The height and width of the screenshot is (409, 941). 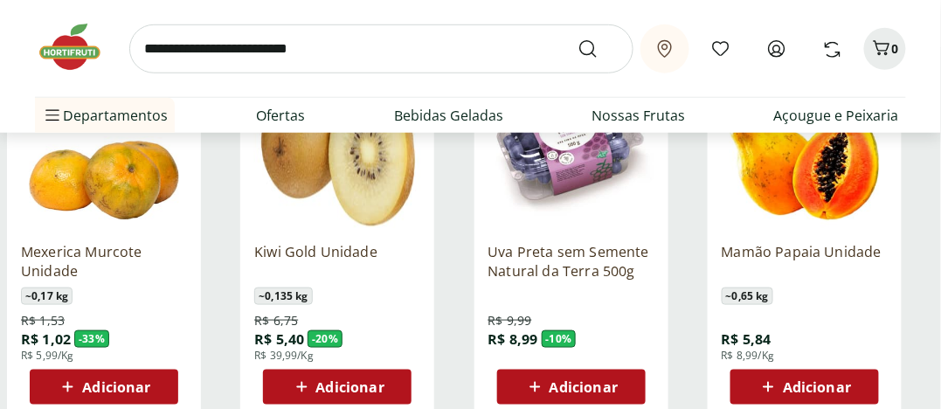 I want to click on span: R$ 39,99/Kg, so click(x=284, y=356).